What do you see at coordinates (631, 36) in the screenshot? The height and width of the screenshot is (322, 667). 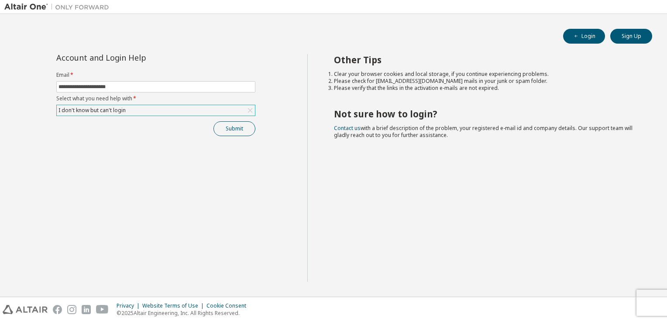 I see `button: Sign Up` at bounding box center [631, 36].